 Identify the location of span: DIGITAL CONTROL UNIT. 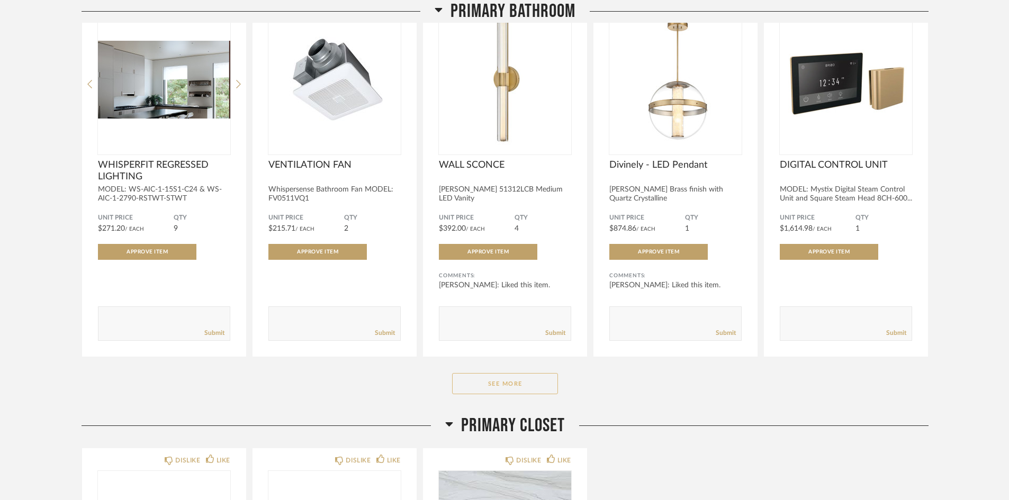
(846, 165).